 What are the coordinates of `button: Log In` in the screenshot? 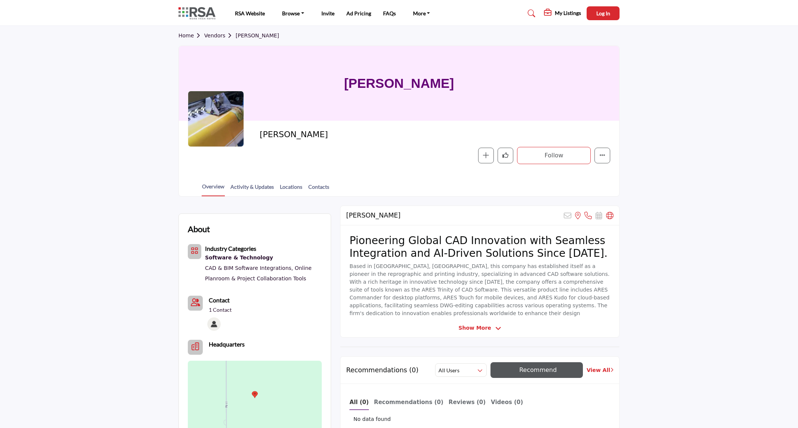 It's located at (603, 13).